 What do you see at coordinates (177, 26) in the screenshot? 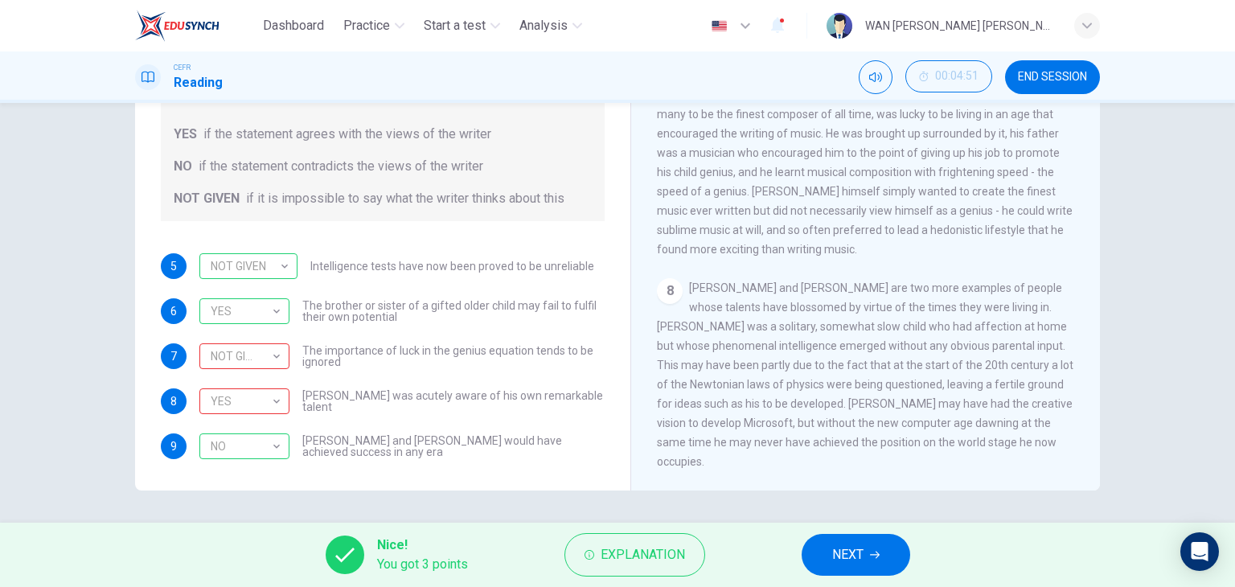
I see `img: EduSynch logo` at bounding box center [177, 26].